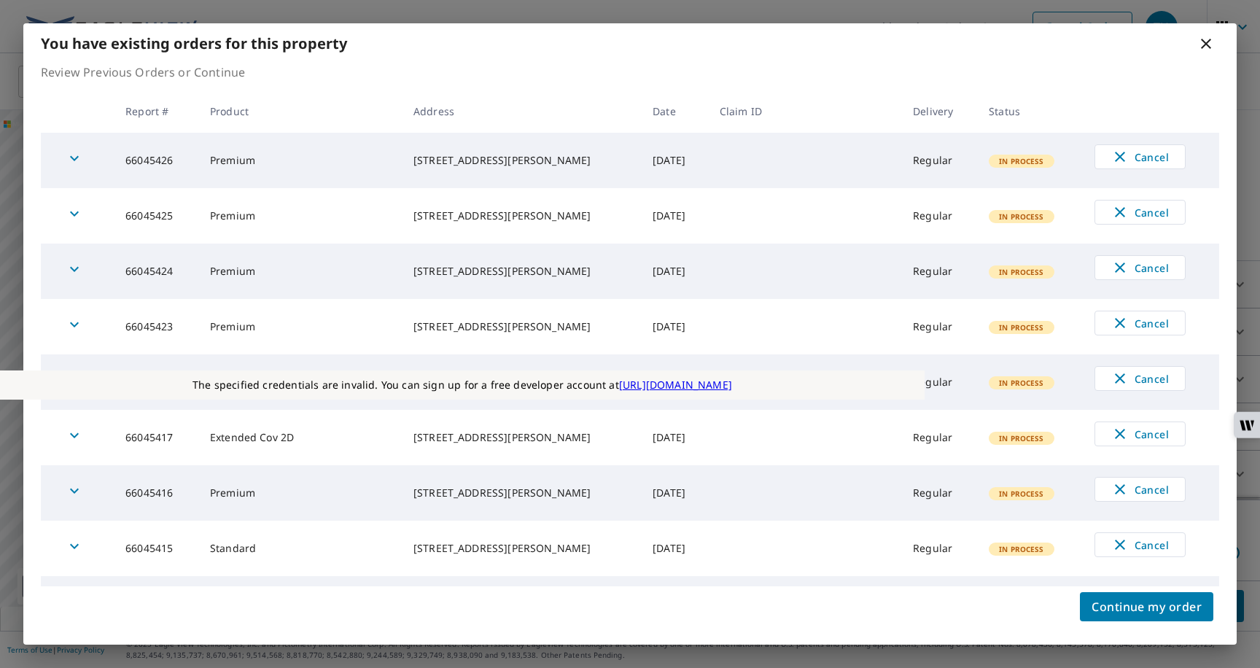 The image size is (1260, 668). I want to click on th: Date, so click(674, 111).